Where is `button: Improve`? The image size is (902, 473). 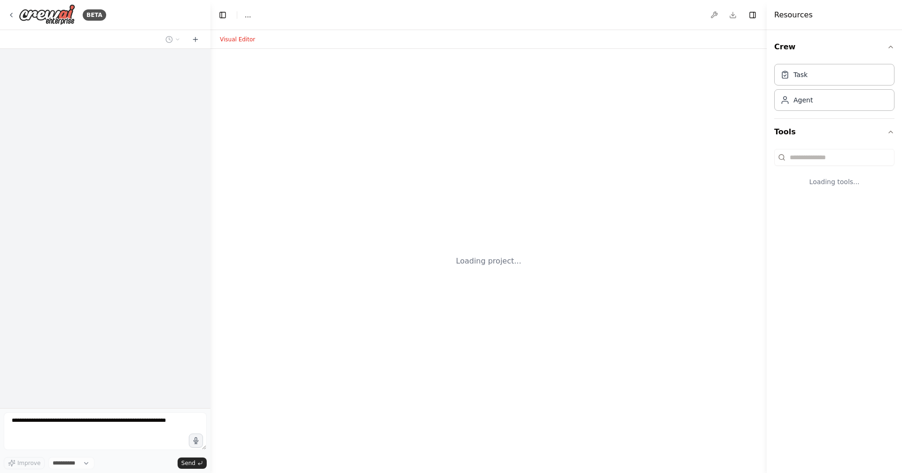
button: Improve is located at coordinates (24, 463).